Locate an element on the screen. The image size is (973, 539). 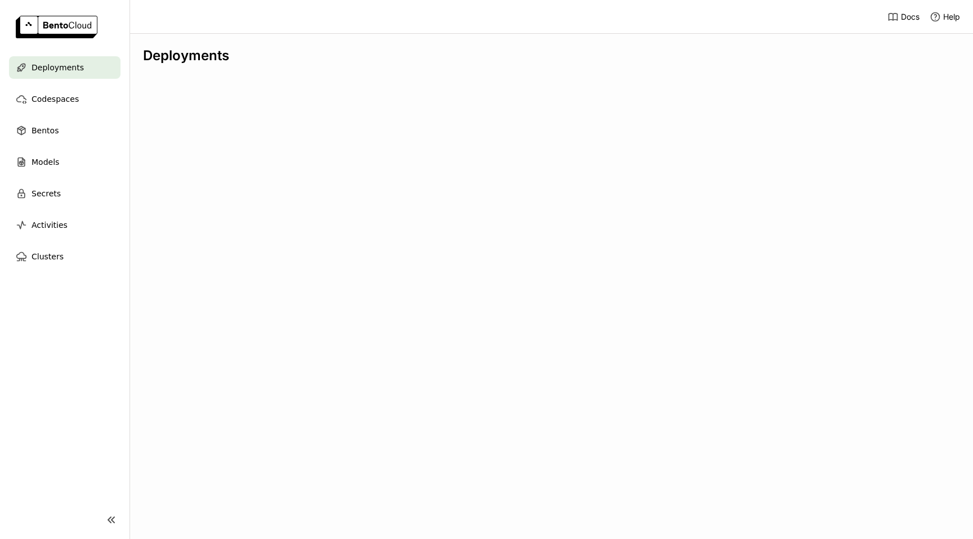
span: Bentos is located at coordinates (45, 131).